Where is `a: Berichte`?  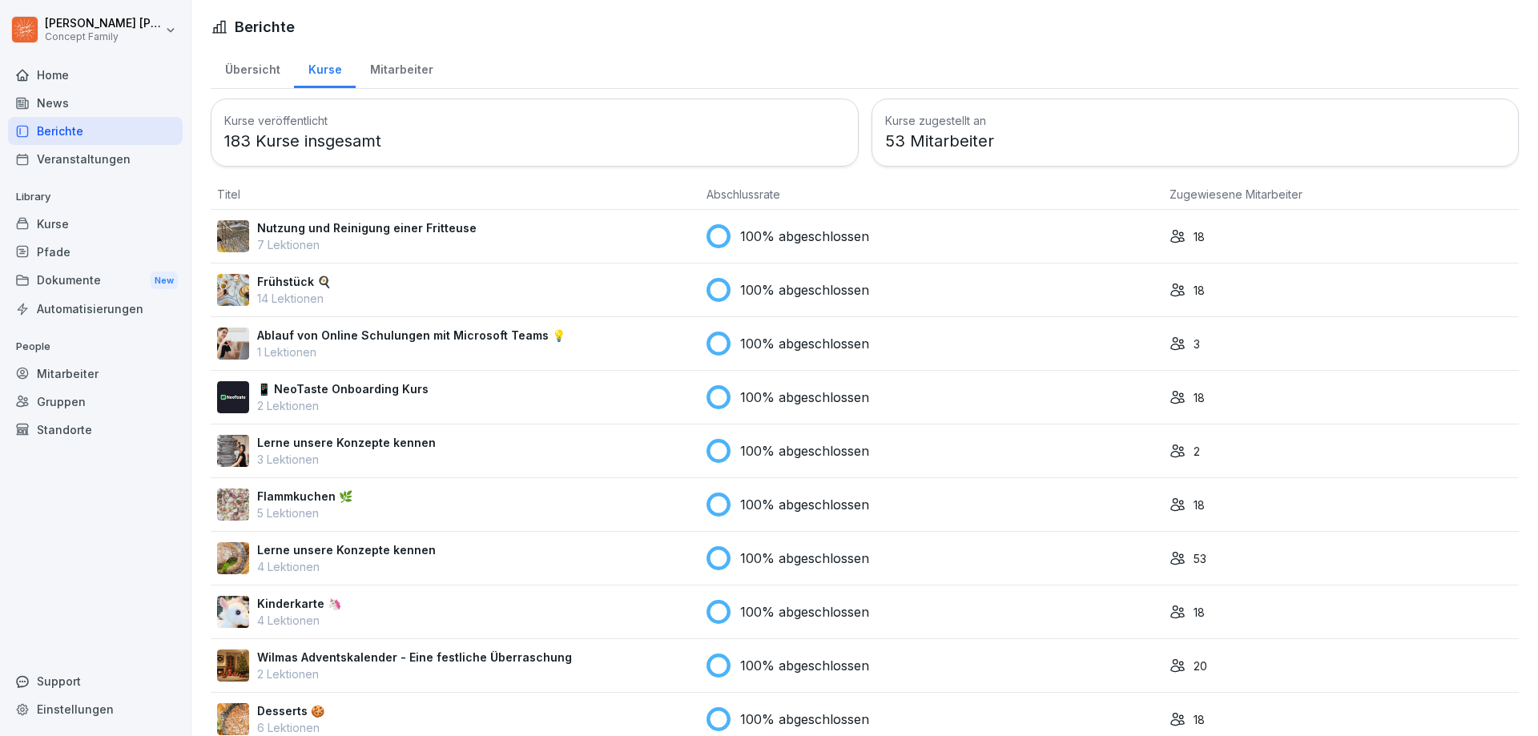 a: Berichte is located at coordinates (95, 131).